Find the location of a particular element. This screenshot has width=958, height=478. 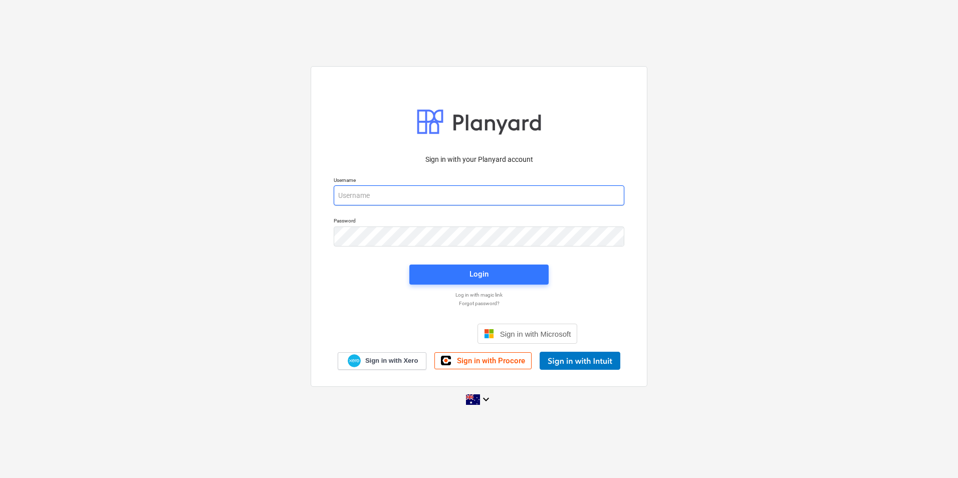

p: Sign in with your Planyard account is located at coordinates (479, 159).